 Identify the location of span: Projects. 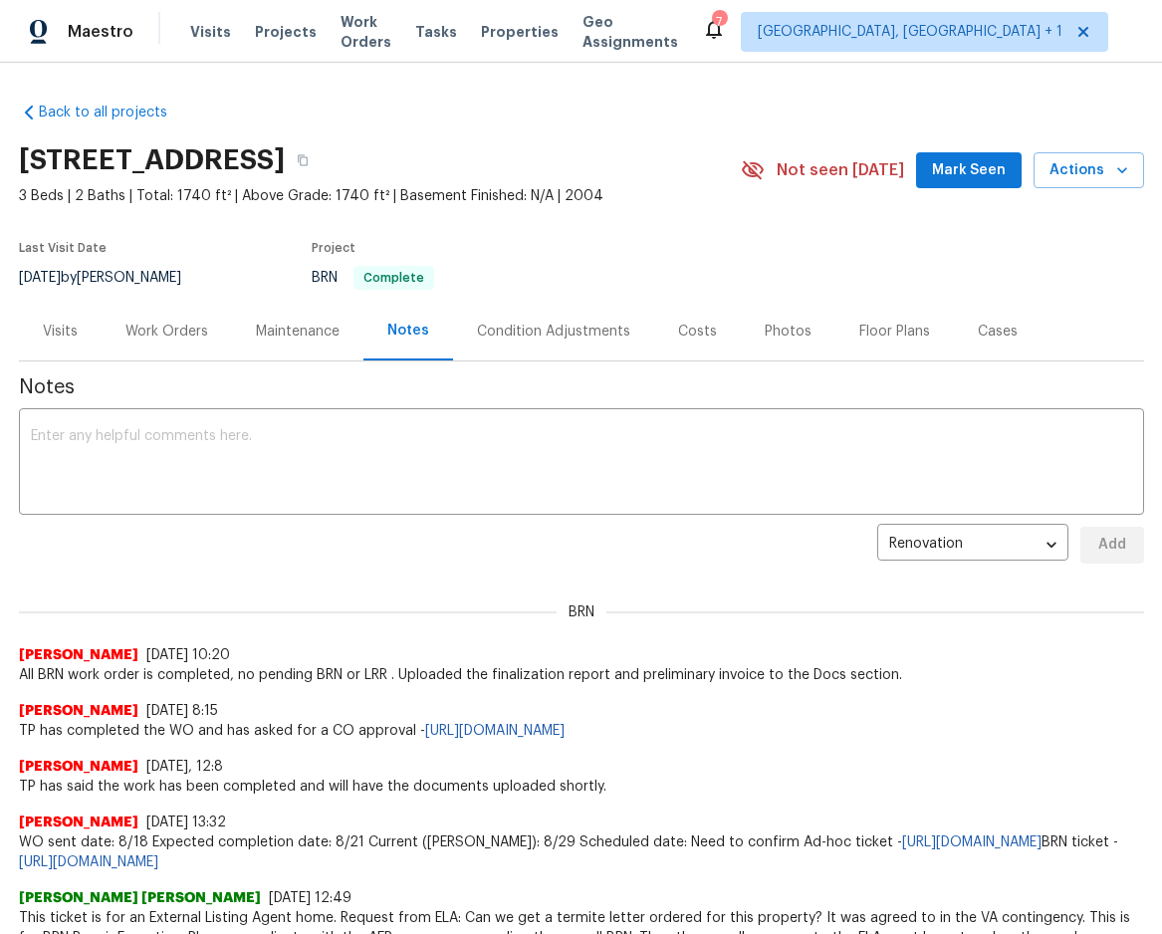
(286, 32).